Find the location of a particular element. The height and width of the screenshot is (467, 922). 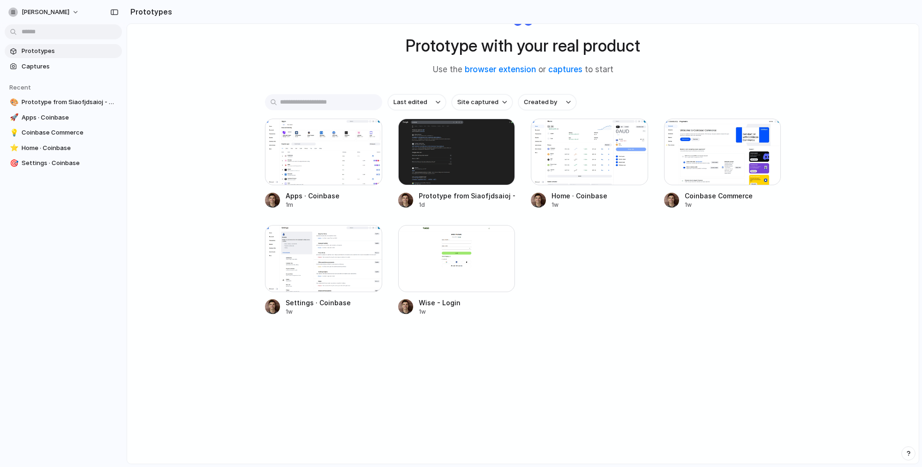

a: Prototype from Siaofjdsaioj - Google SearchPrototype from Siaofjdsaioj - Google Search1d is located at coordinates (457, 164).